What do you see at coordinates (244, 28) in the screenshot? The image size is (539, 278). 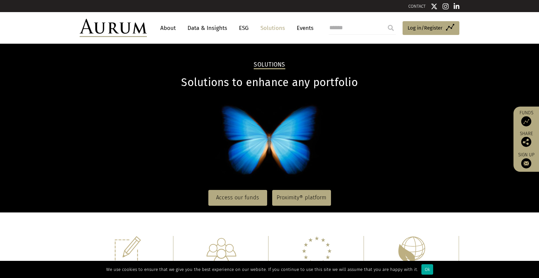 I see `a: ESG` at bounding box center [244, 28].